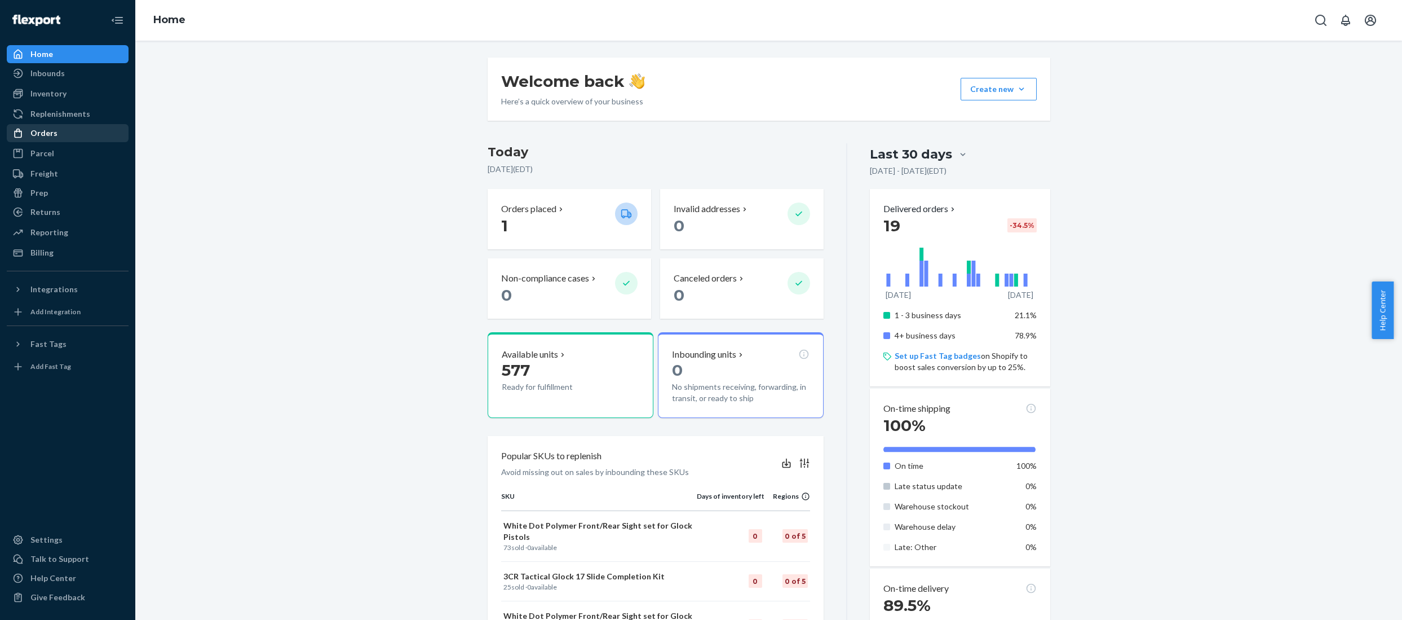  What do you see at coordinates (917, 408) in the screenshot?
I see `p: On-time shipping` at bounding box center [917, 408].